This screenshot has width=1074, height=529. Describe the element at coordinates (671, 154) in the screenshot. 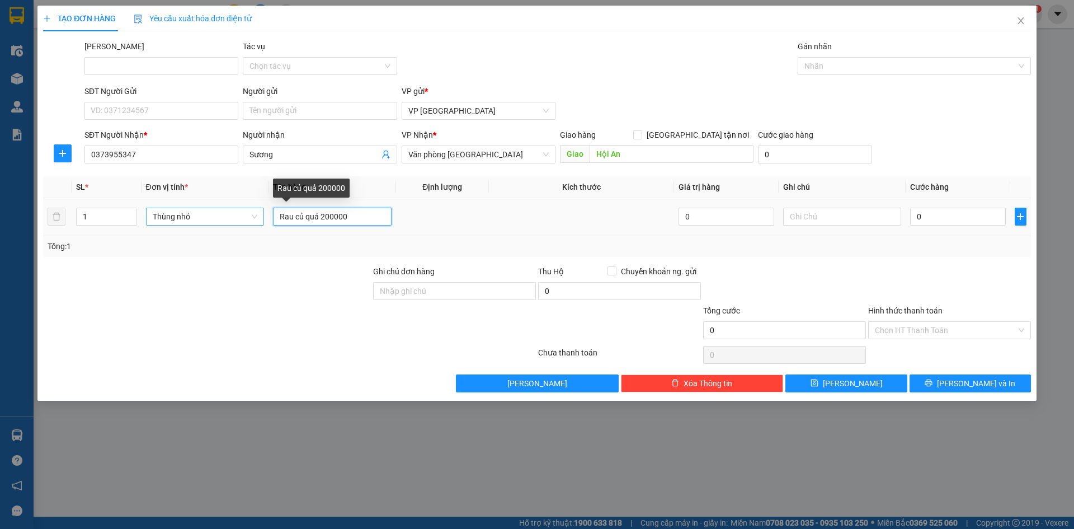

I see `input: Dọc đường` at that location.